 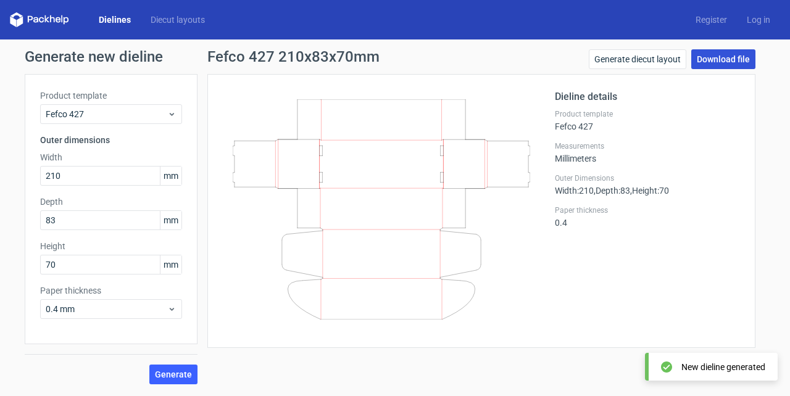 What do you see at coordinates (648, 146) in the screenshot?
I see `label: Measurements` at bounding box center [648, 146].